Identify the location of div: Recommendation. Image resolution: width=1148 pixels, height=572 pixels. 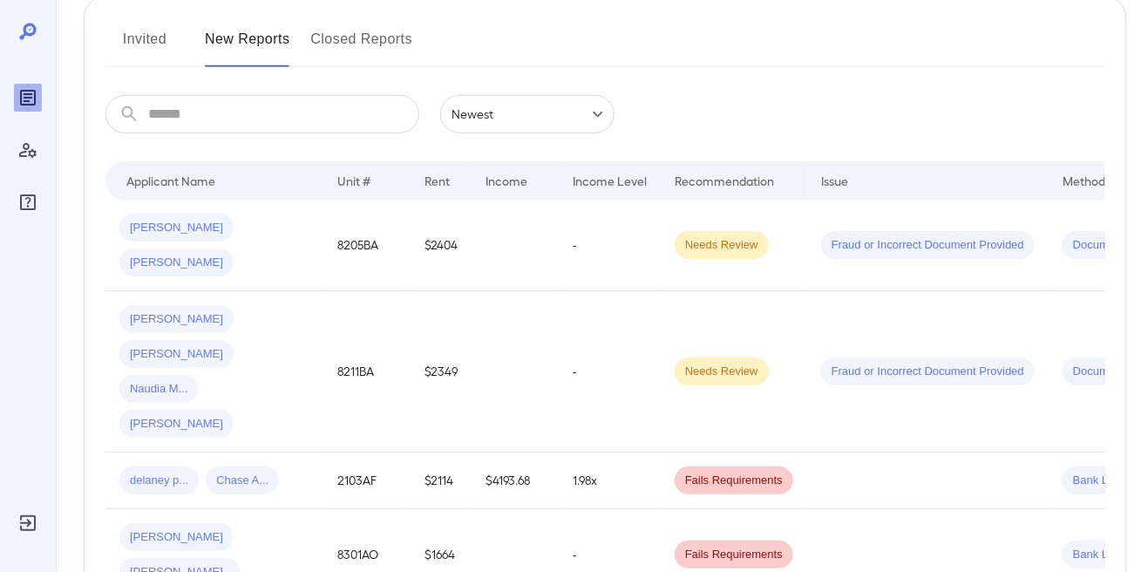
(724, 180).